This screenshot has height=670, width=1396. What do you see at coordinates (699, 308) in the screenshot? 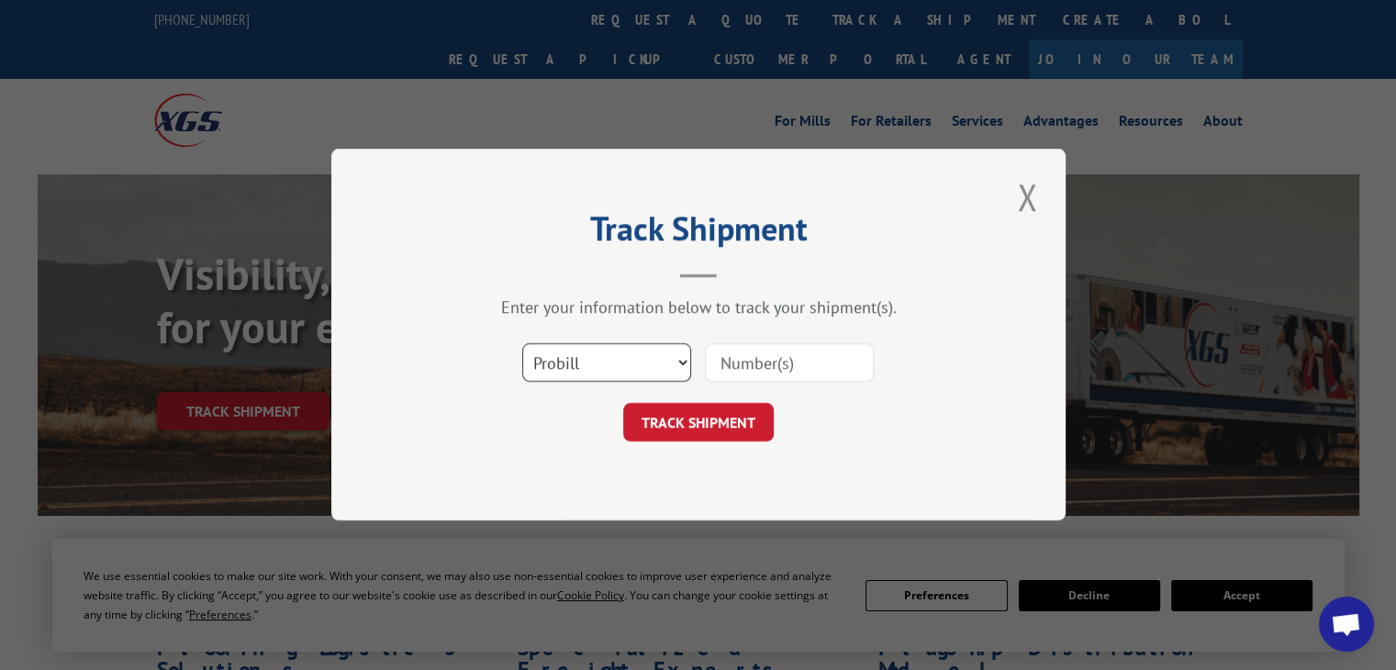
I see `div: Enter your information below to track your shipment(s).` at bounding box center [699, 308].